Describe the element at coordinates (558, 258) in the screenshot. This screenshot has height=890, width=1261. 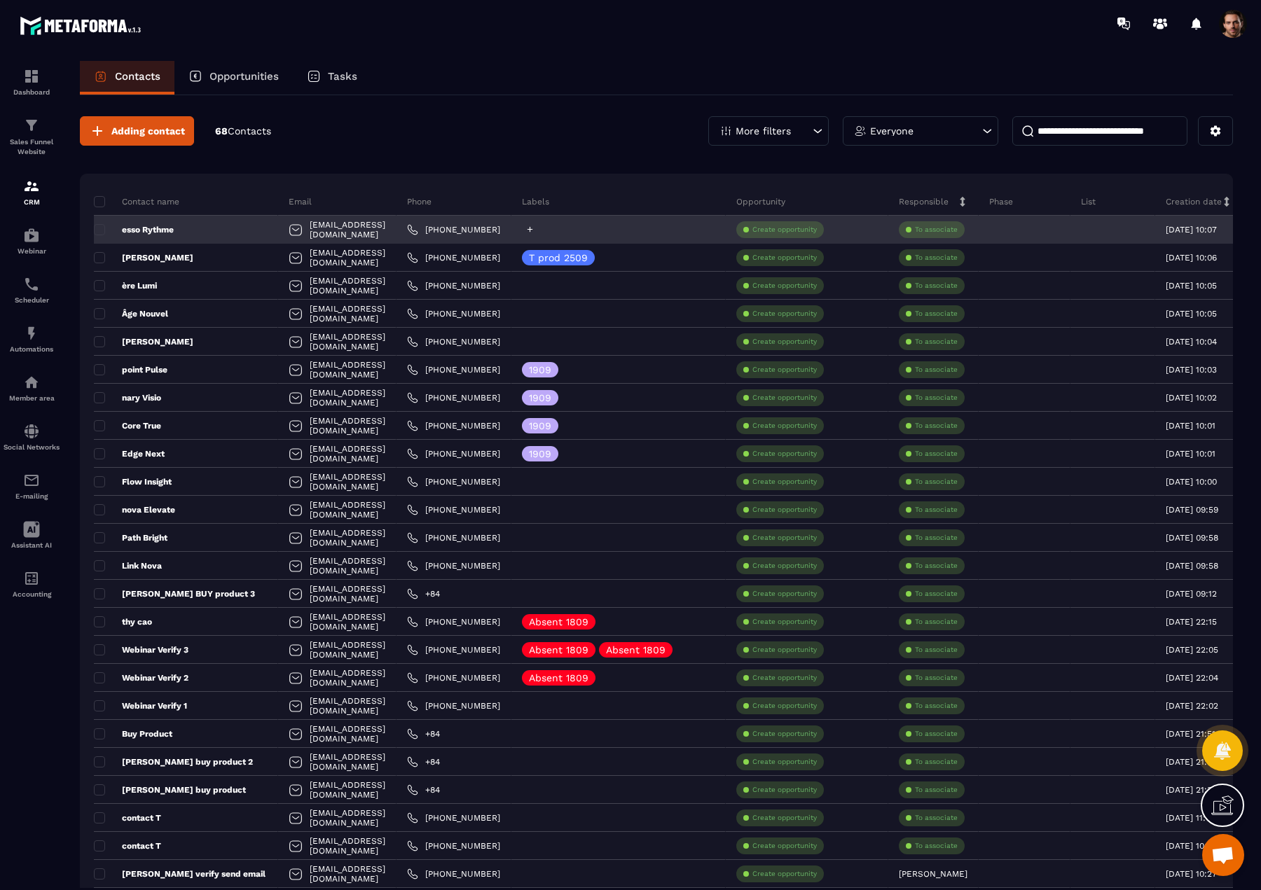
I see `p: T prod 2509` at that location.